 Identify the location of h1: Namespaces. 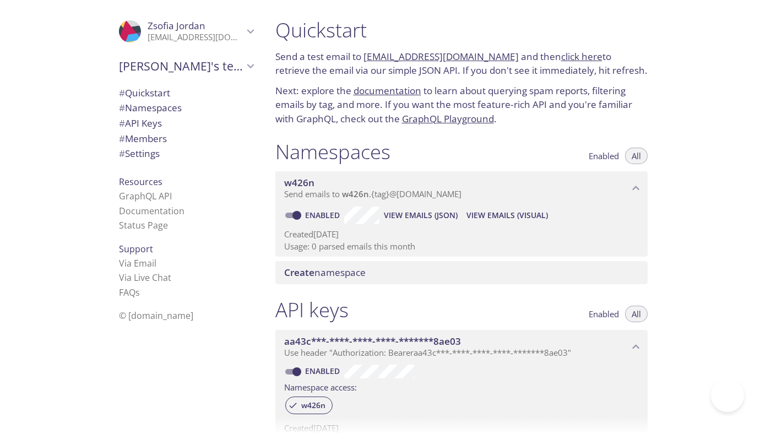
(333, 151).